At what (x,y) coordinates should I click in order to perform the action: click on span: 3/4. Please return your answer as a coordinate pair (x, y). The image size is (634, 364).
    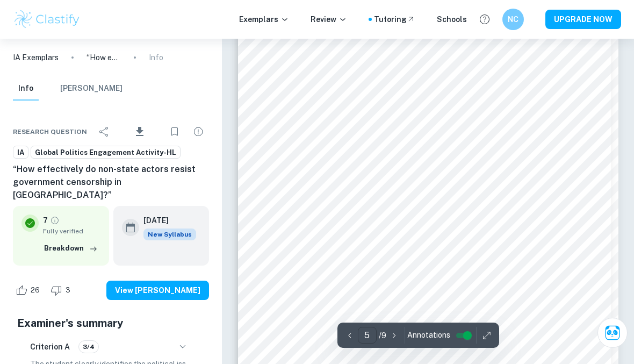
    Looking at the image, I should click on (89, 347).